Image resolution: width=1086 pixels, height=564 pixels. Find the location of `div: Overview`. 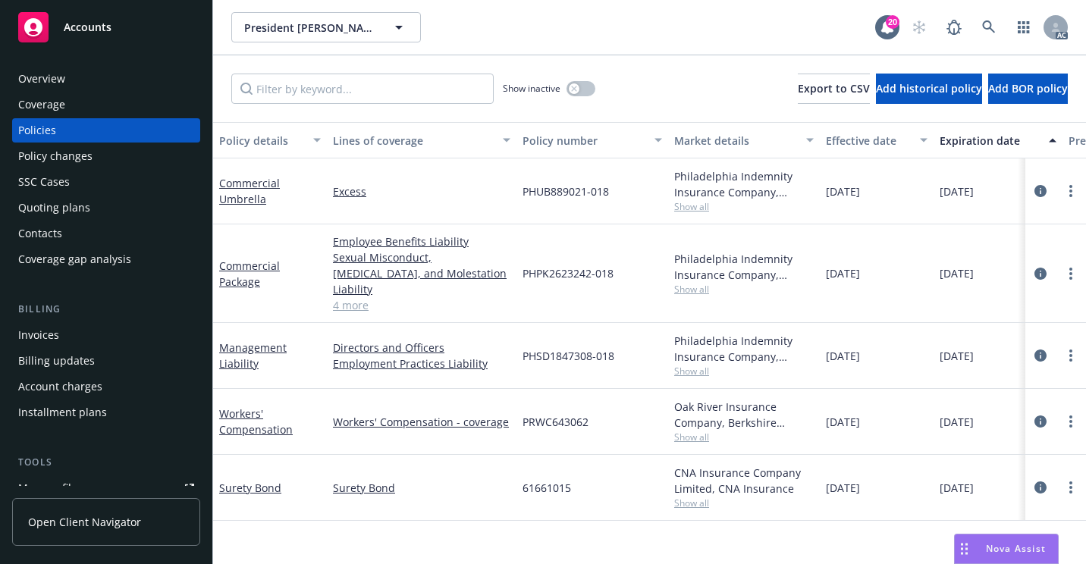

div: Overview is located at coordinates (42, 79).